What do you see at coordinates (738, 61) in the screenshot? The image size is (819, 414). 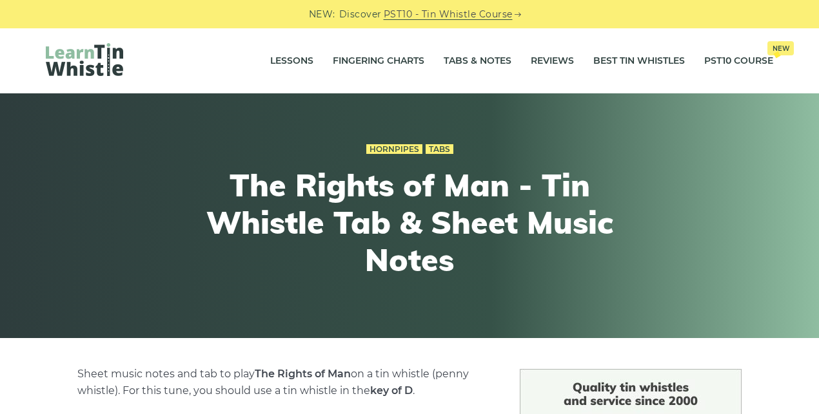 I see `a: PST10 CourseNew` at bounding box center [738, 61].